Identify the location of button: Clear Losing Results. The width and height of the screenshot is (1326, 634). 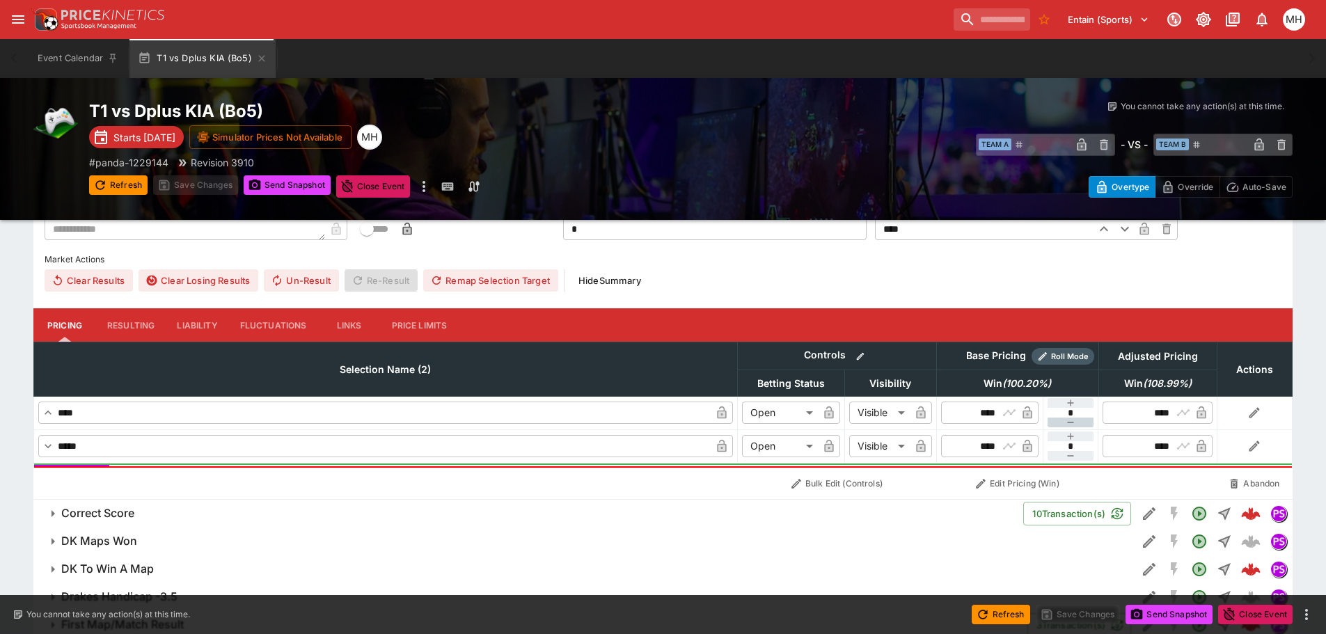
(198, 281).